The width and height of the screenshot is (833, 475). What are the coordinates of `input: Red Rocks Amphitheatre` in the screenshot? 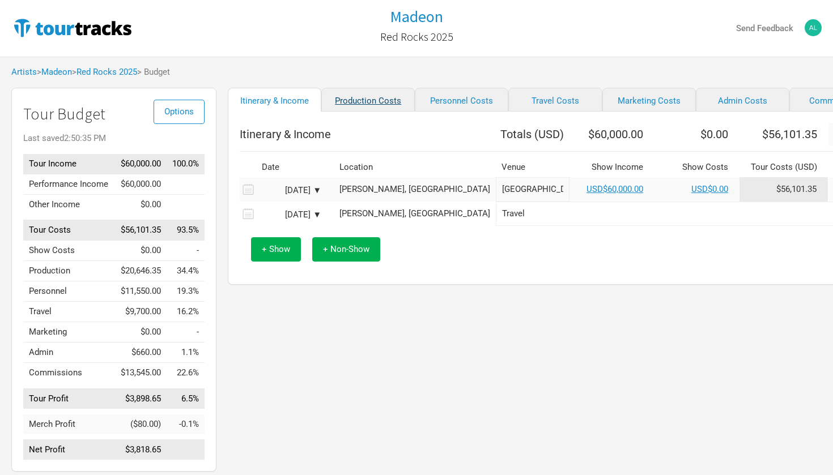 It's located at (532, 189).